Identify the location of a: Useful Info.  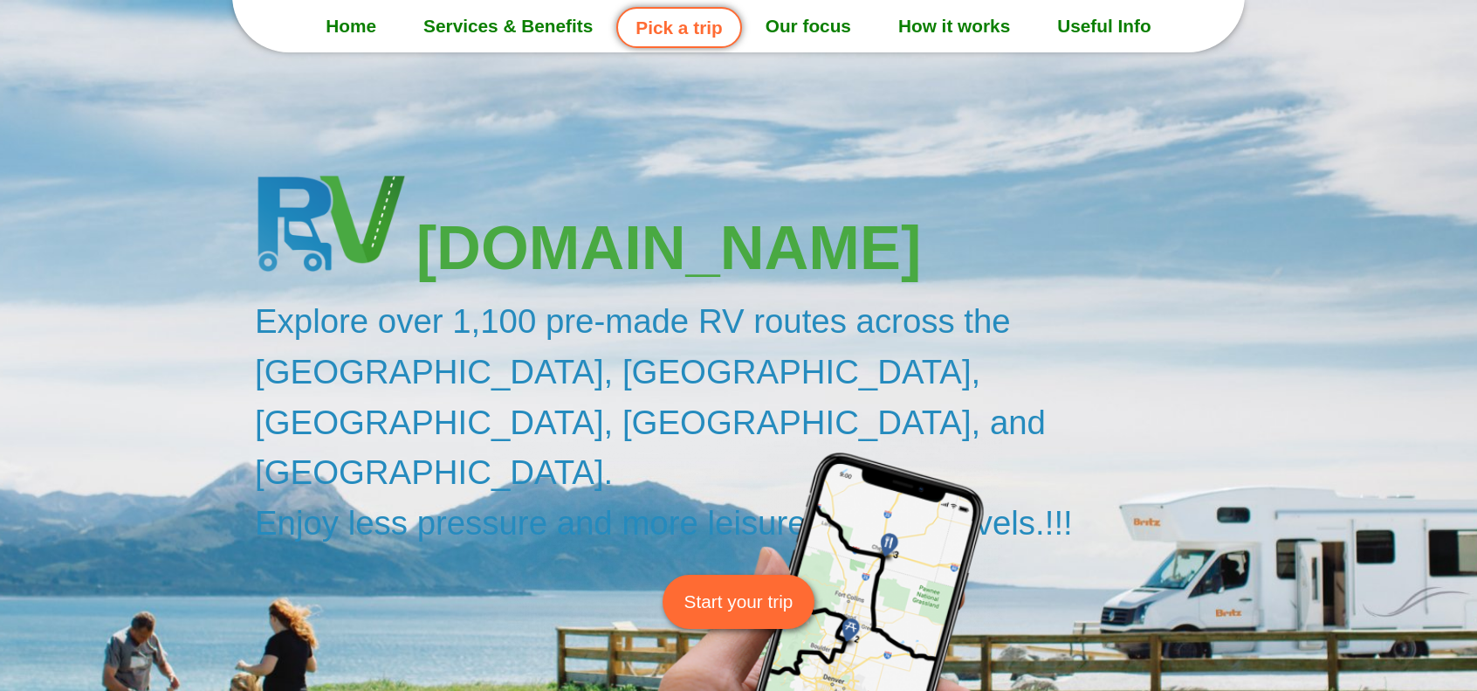
(1104, 26).